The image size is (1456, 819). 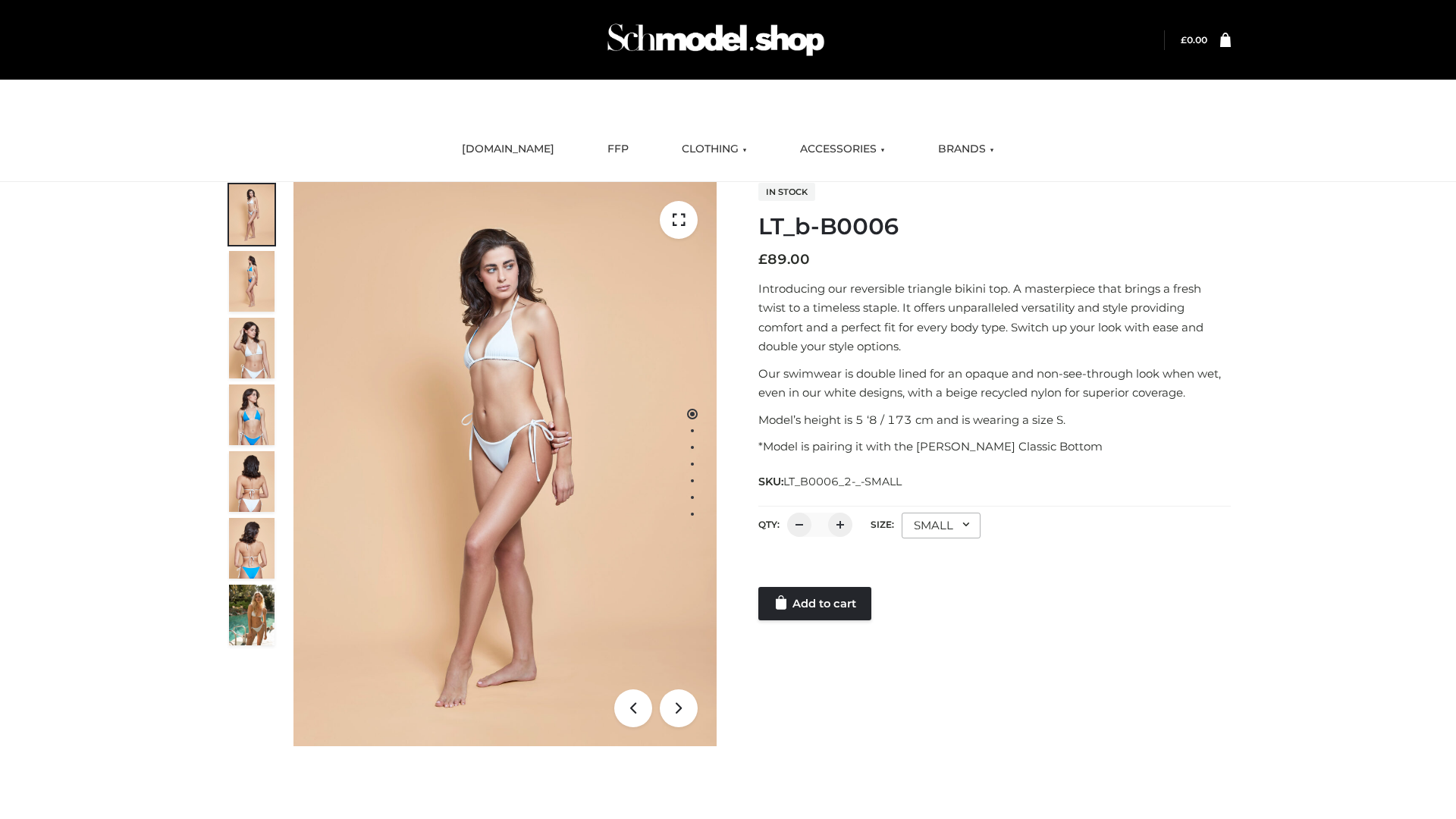 What do you see at coordinates (251, 548) in the screenshot?
I see `img: ArielClassicBikiniTop_CloudNine_AzureSky_OW114ECO_8-scaled.jpg` at bounding box center [251, 548].